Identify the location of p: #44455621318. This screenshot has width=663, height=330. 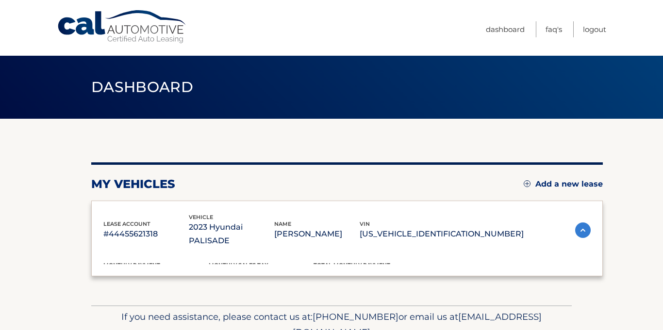
(146, 234).